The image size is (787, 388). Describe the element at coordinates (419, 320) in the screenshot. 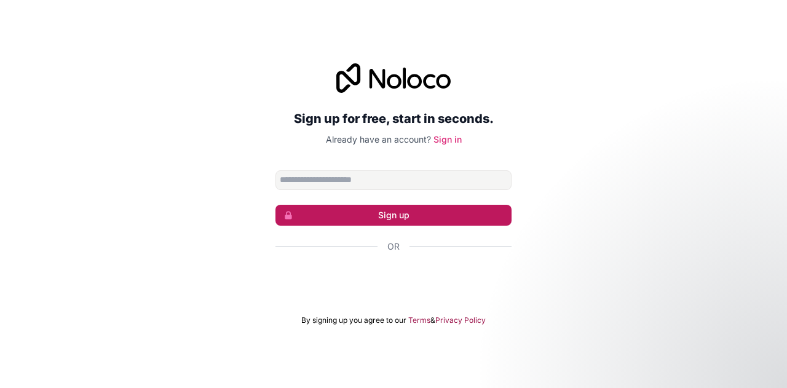

I see `a: Terms` at that location.